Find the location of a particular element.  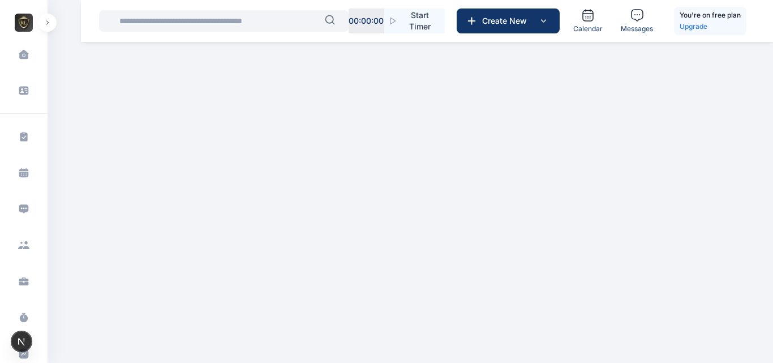

span: Create New is located at coordinates (507, 21).